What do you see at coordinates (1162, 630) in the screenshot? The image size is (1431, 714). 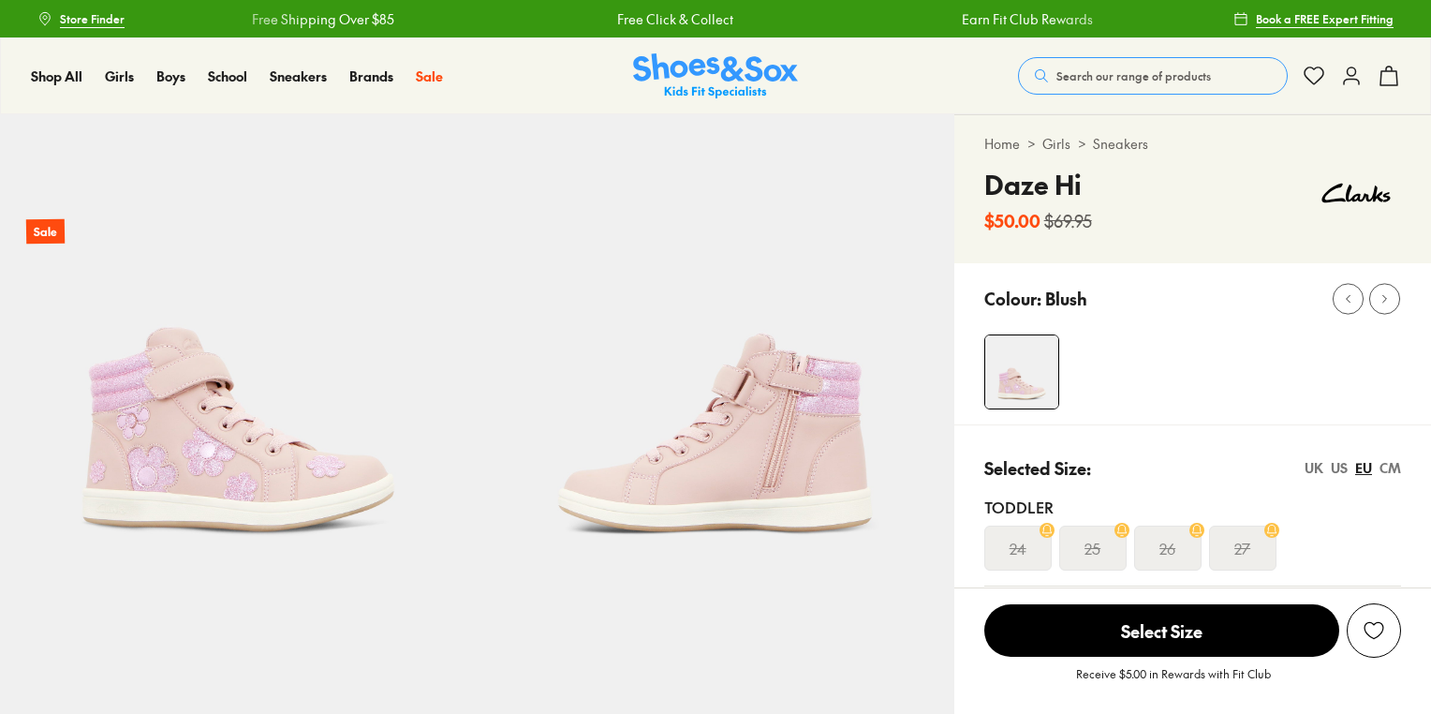 I see `span: Select Size` at bounding box center [1162, 630].